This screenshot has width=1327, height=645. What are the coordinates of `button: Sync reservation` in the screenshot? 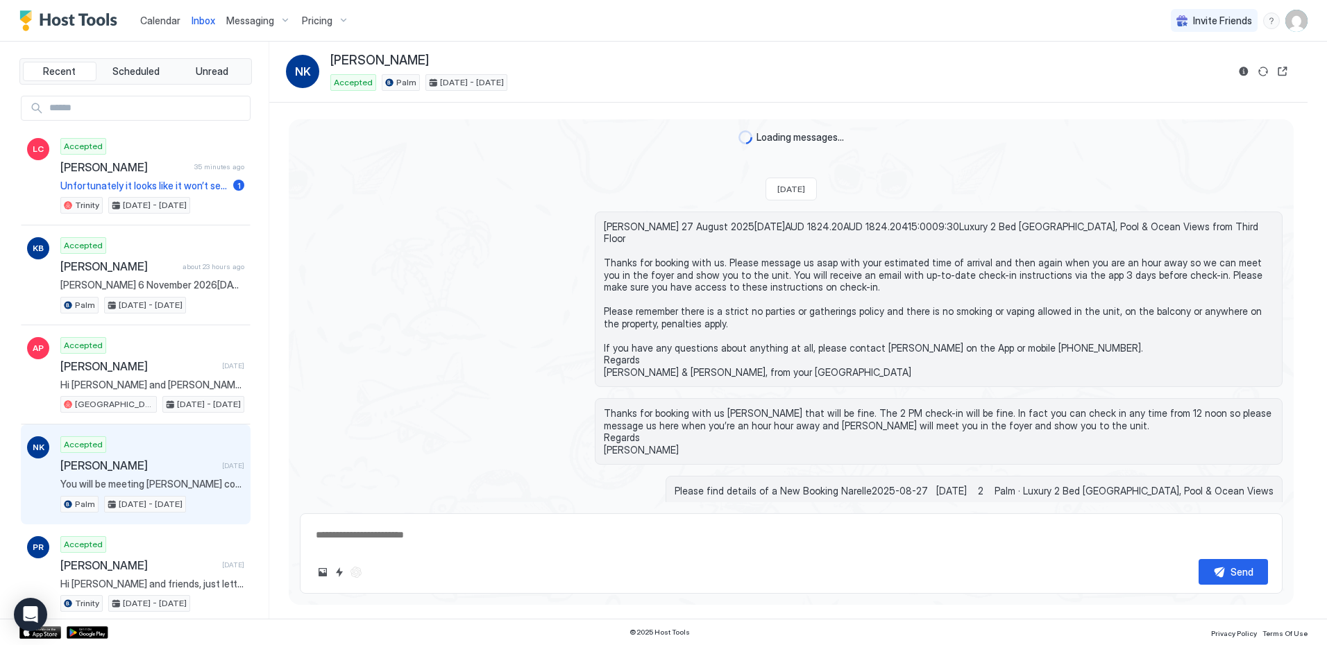 It's located at (1263, 71).